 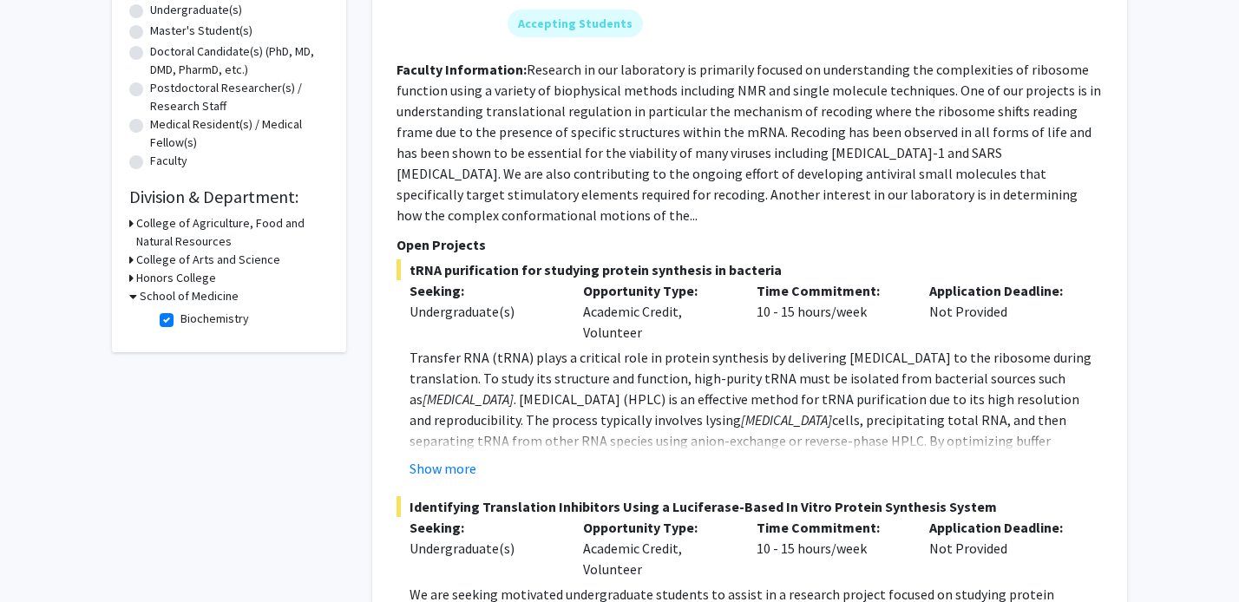 What do you see at coordinates (208, 260) in the screenshot?
I see `h3: College of Arts and Science` at bounding box center [208, 260].